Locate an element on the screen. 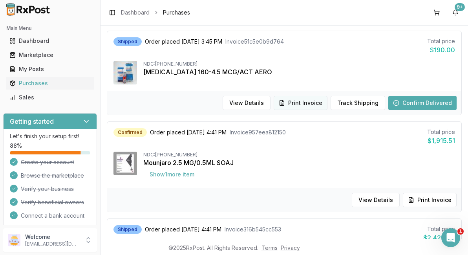  span: 1 is located at coordinates (461, 231).